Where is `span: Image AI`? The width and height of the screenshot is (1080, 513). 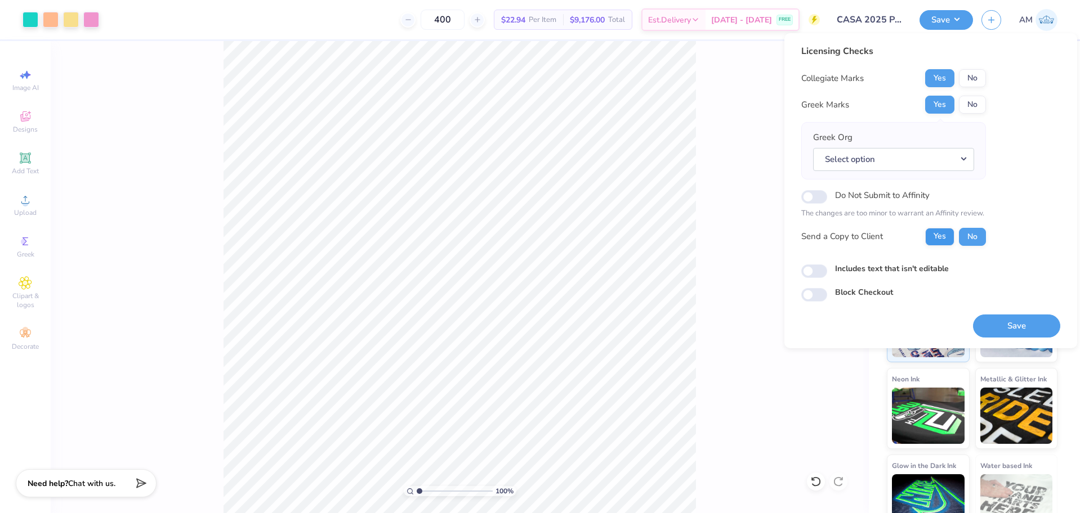
span: Image AI is located at coordinates (25, 88).